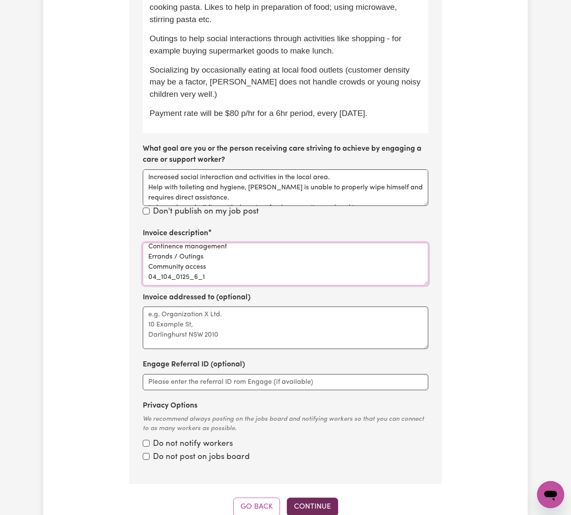 This screenshot has width=571, height=515. What do you see at coordinates (276, 45) in the screenshot?
I see `span: Outings to help social interactions through activities like shopping - for example buying superma...` at bounding box center [276, 45].